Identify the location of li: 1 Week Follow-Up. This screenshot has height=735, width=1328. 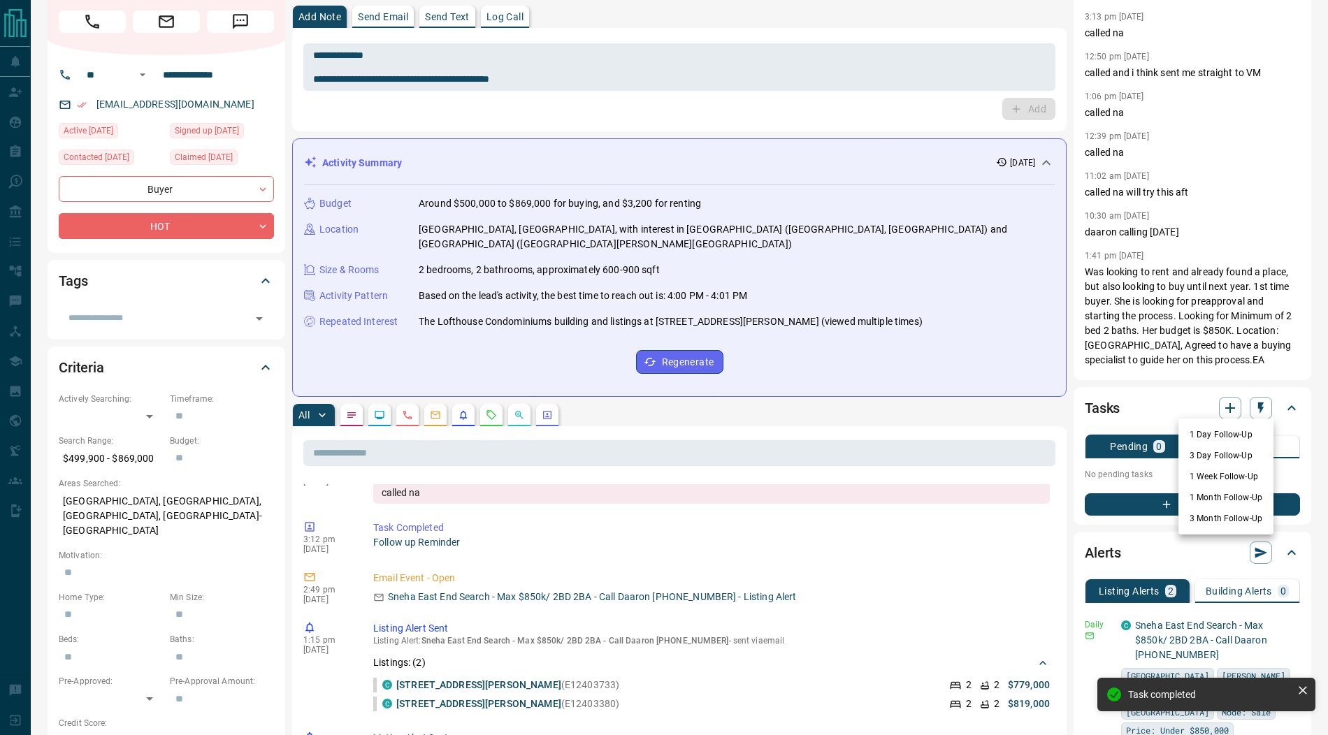
(1226, 477).